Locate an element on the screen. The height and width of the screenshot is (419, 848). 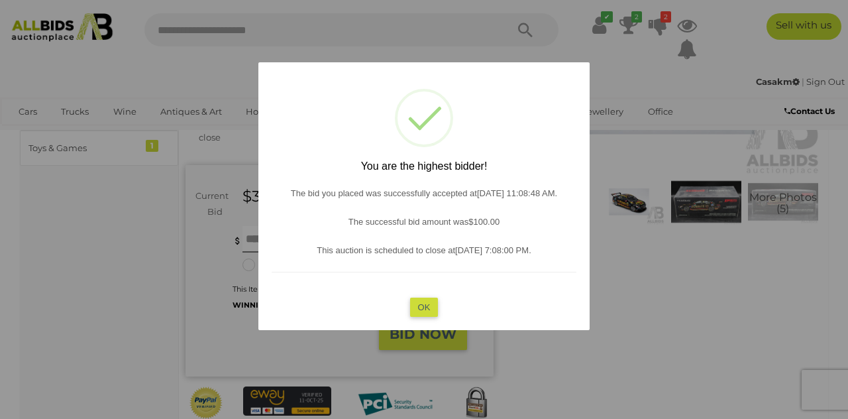
p: This auction is scheduled to close at . is located at coordinates (424, 250).